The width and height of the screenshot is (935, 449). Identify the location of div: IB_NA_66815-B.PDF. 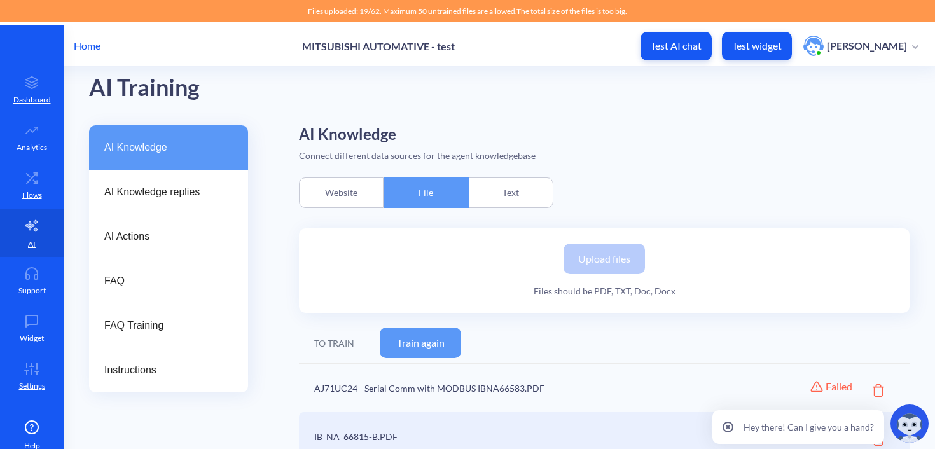
(537, 436).